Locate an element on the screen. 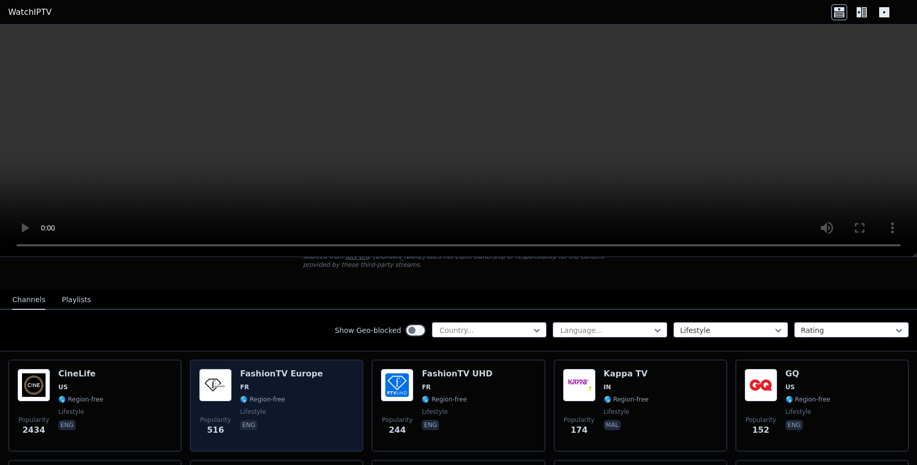  label: Show Geo-blocked is located at coordinates (368, 330).